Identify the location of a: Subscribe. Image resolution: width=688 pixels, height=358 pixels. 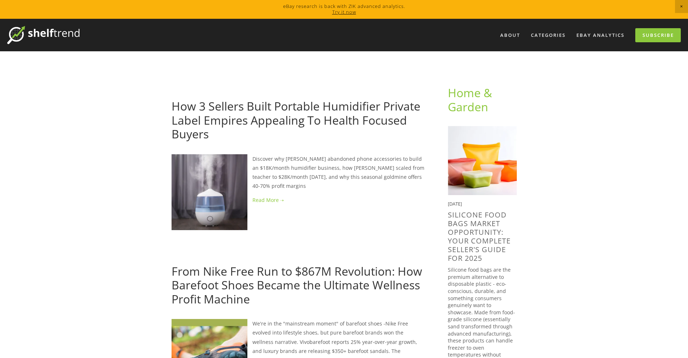
(658, 35).